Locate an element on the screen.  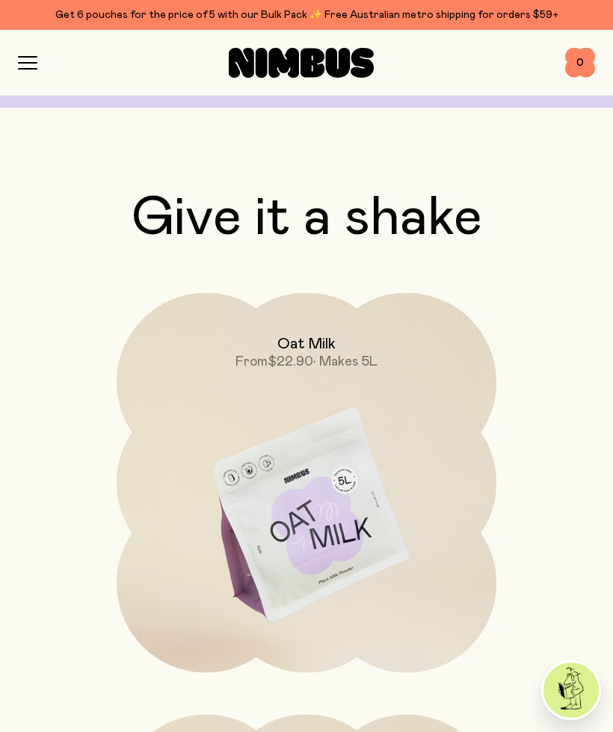
span: 0 is located at coordinates (580, 63).